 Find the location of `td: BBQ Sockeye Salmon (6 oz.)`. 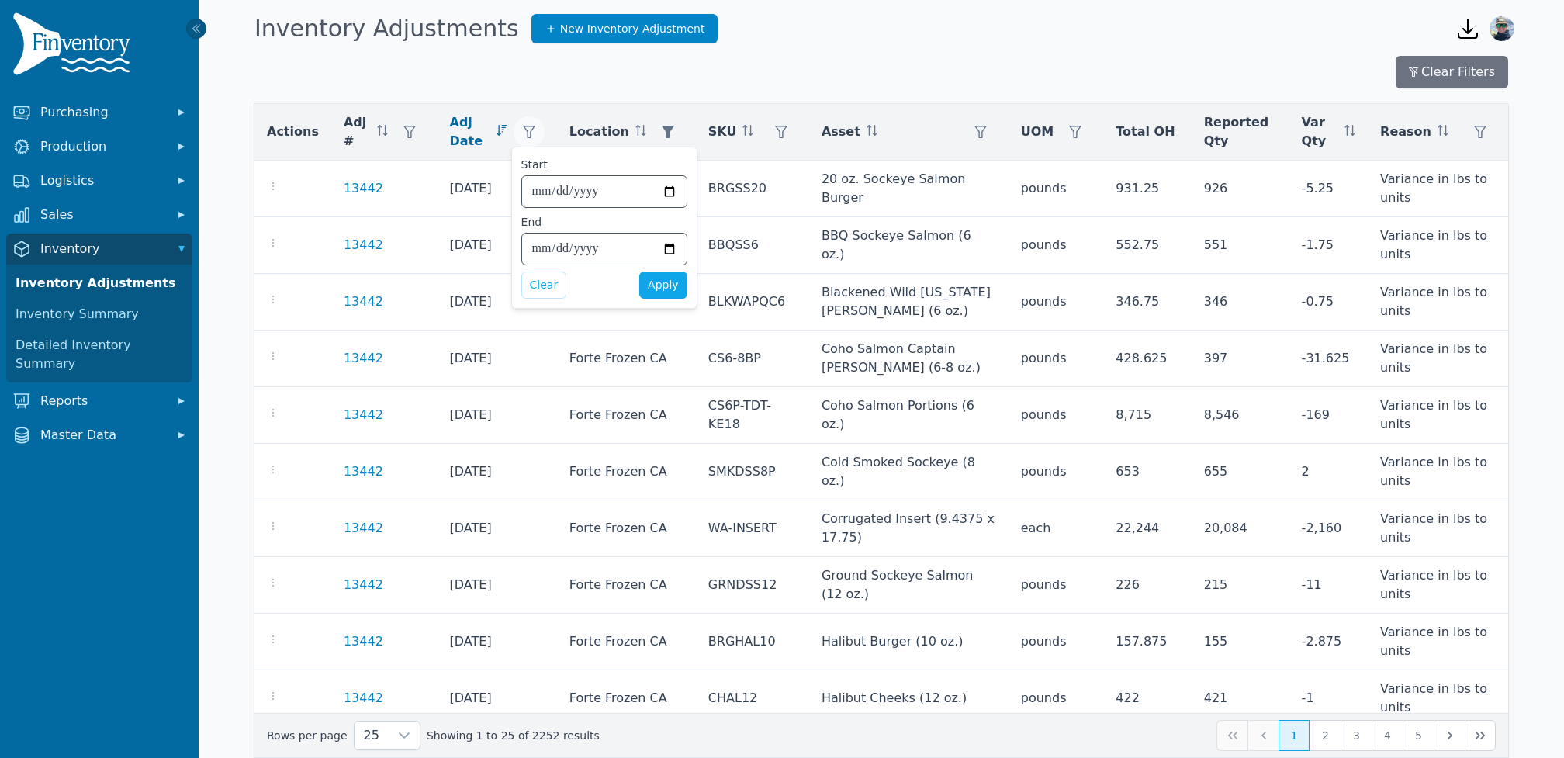

td: BBQ Sockeye Salmon (6 oz.) is located at coordinates (909, 245).